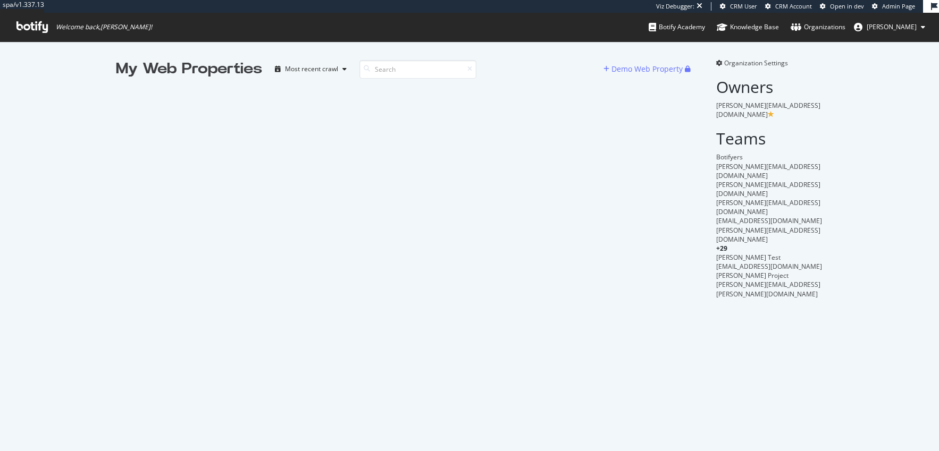  What do you see at coordinates (847, 6) in the screenshot?
I see `span: Open in dev` at bounding box center [847, 6].